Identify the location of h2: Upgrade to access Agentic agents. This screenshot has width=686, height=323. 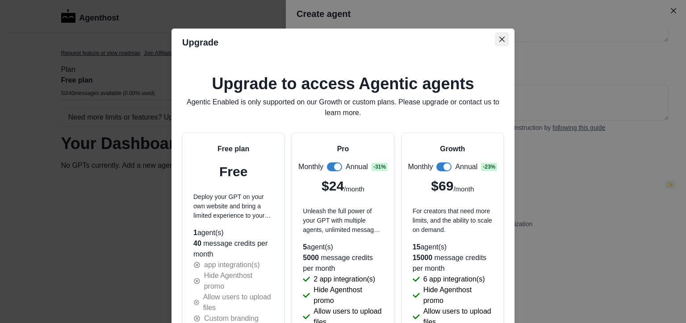
(343, 84).